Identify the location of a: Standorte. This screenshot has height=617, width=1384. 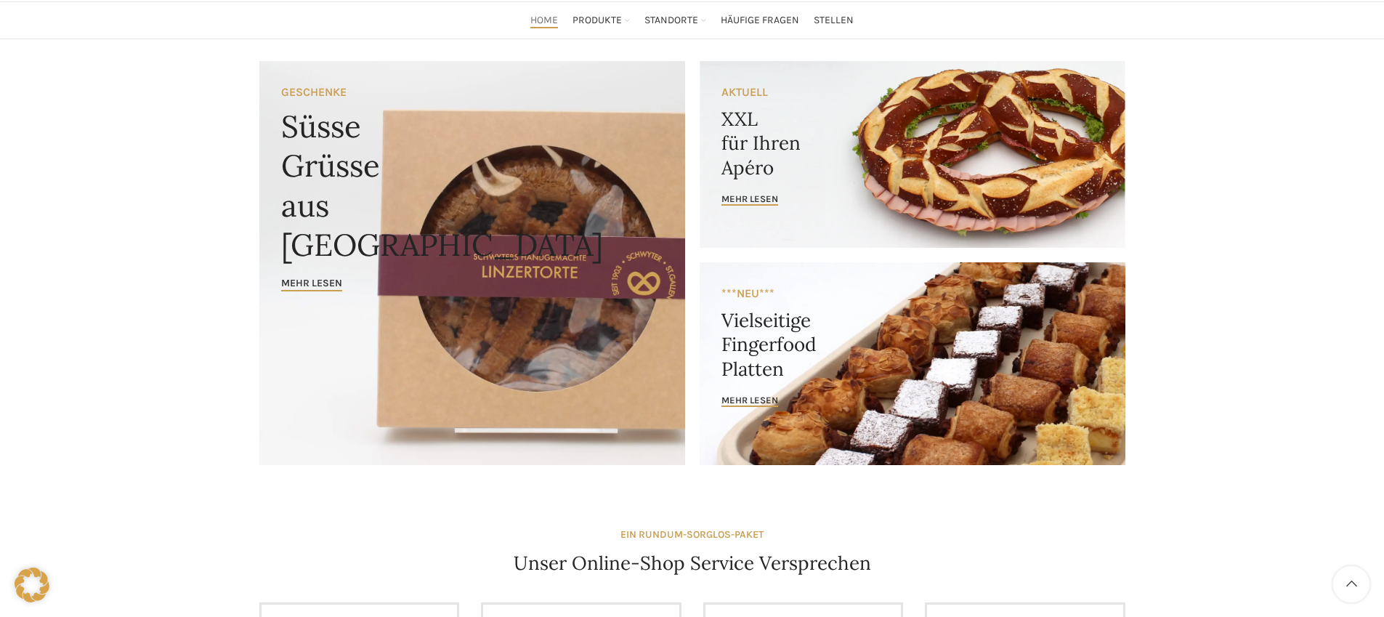
(675, 20).